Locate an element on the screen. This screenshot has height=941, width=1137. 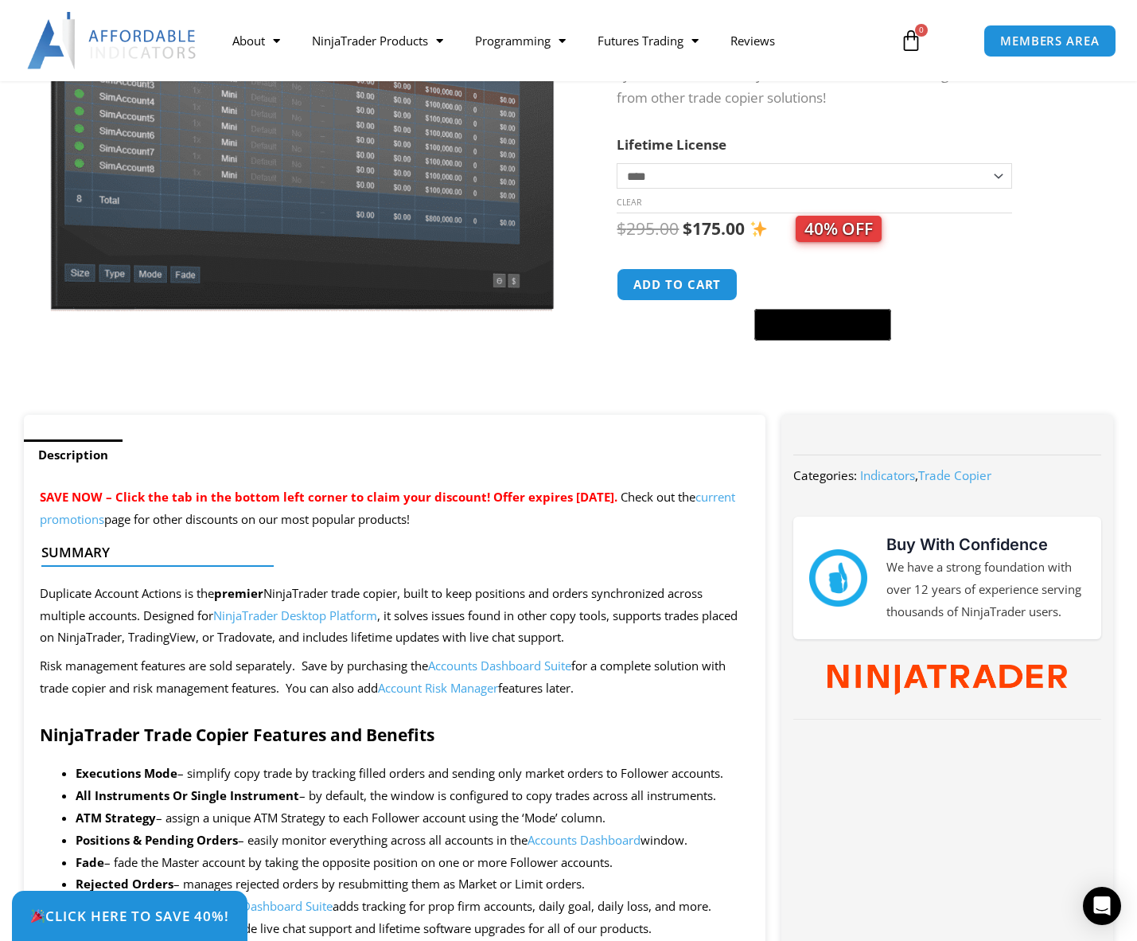
b: ATM Strategy is located at coordinates (115, 817).